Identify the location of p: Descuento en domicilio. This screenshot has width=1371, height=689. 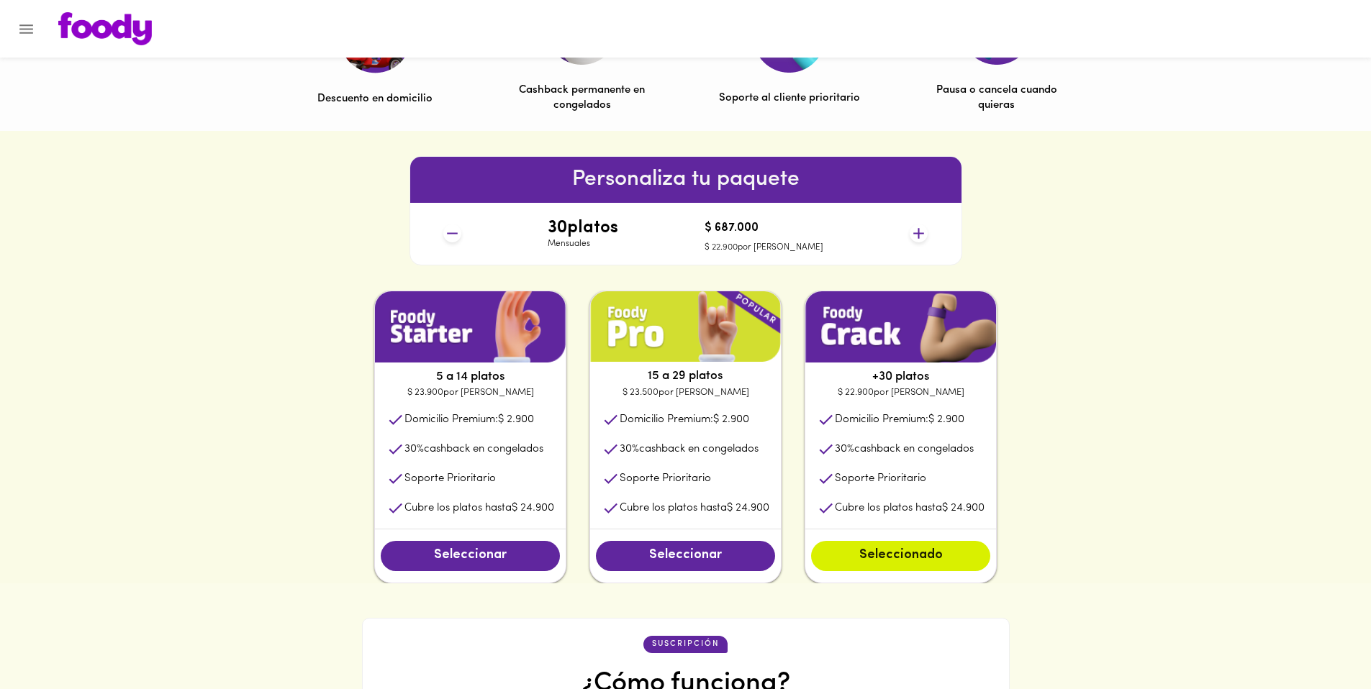
(375, 99).